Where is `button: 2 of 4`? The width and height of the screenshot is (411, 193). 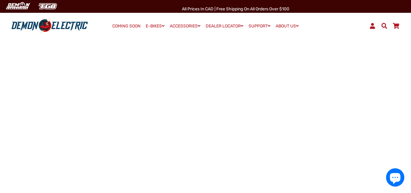 button: 2 of 4 is located at coordinates (203, 189).